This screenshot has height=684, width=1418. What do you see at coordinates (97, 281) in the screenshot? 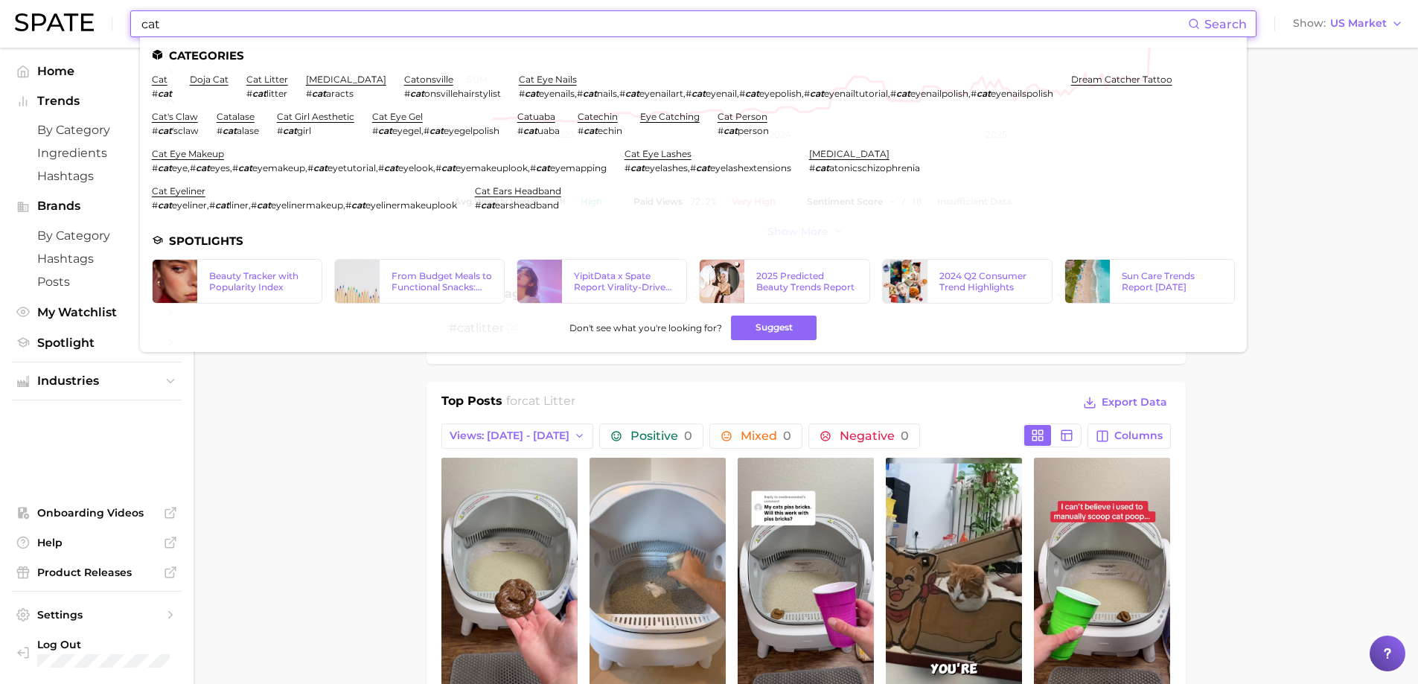
I see `a: Posts` at bounding box center [97, 281].